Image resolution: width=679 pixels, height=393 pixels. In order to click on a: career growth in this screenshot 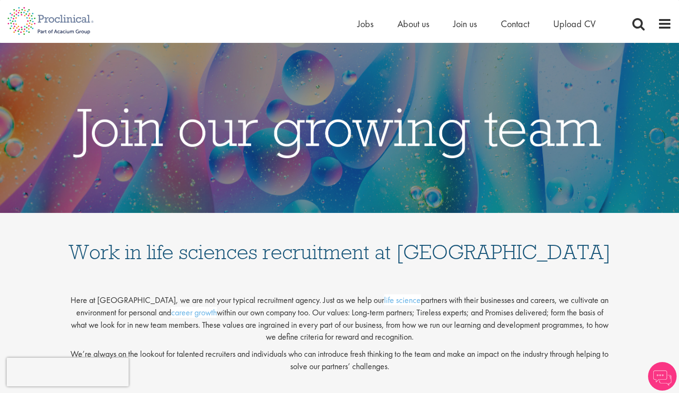, I will do `click(194, 312)`.